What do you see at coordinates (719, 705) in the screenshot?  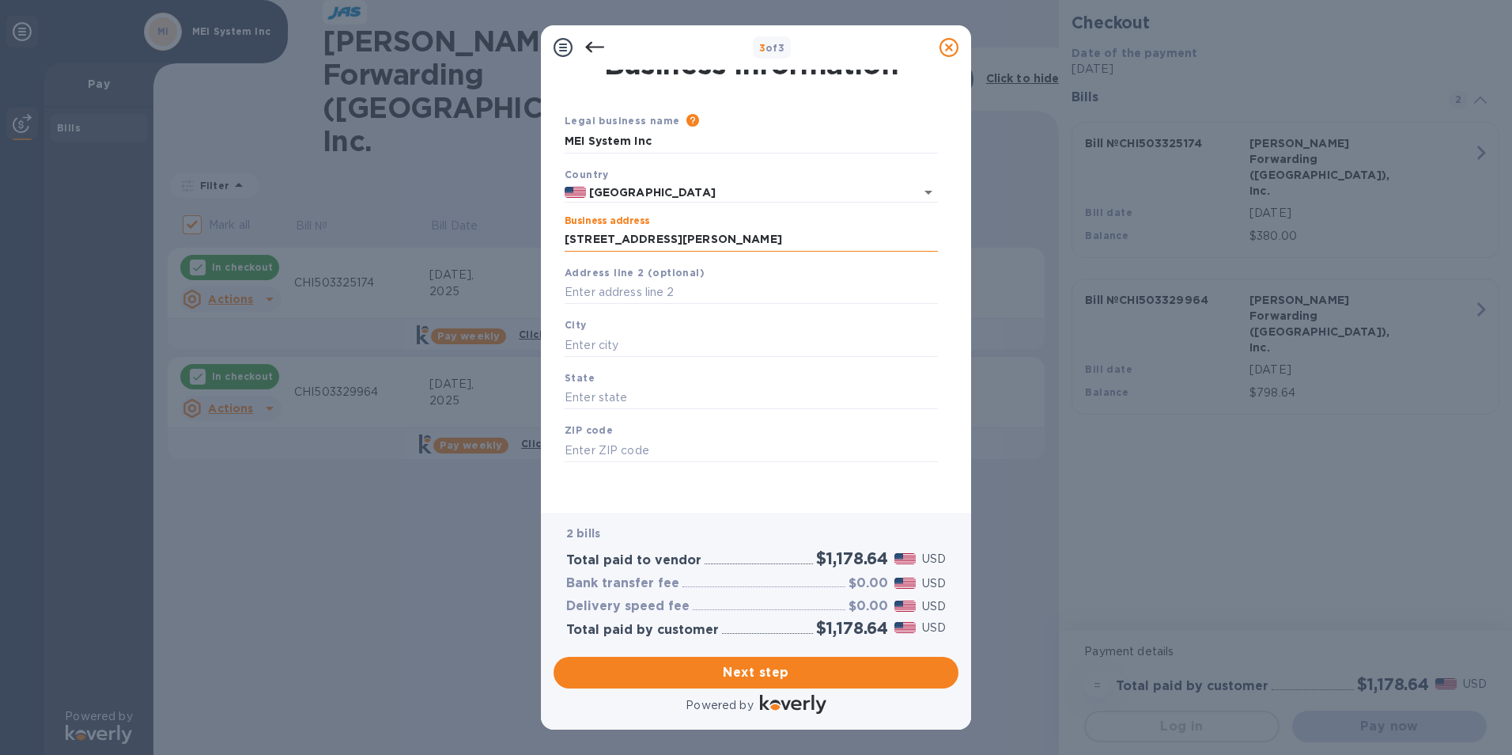 I see `p: Powered by` at bounding box center [719, 705].